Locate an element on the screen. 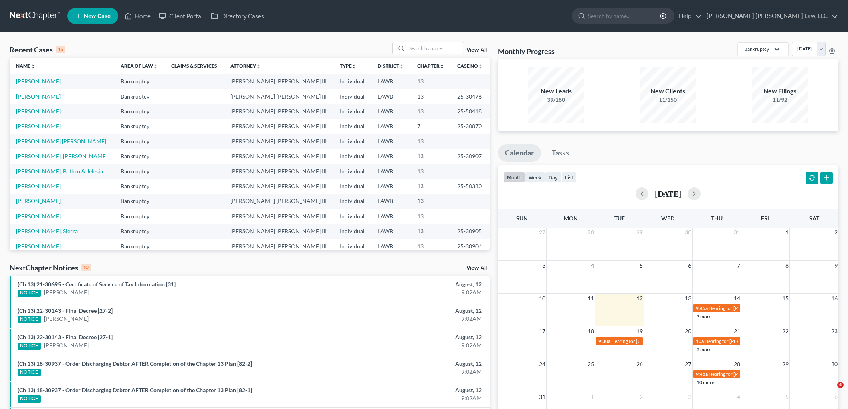  a: Attorneyunfold_more is located at coordinates (246, 66).